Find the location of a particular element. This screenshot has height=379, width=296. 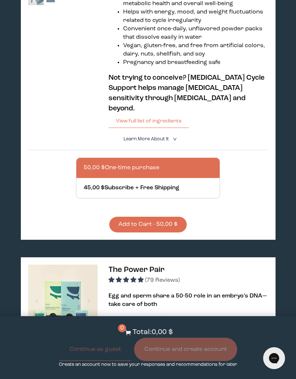

span: (79 Reviews) is located at coordinates (162, 281).